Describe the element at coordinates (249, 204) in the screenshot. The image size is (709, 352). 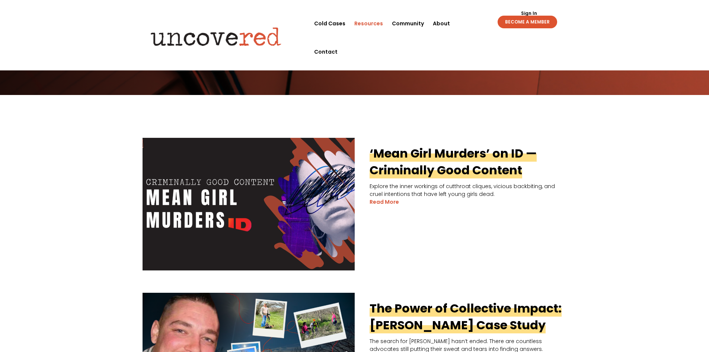
I see `img: ‘Mean Girl Murders’ on ID — Criminally Good Content` at that location.